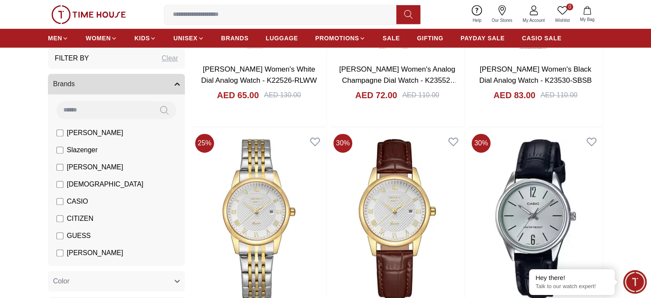  I want to click on a: Help, so click(477, 14).